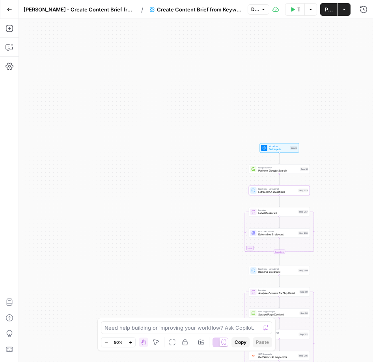 This screenshot has height=362, width=373. What do you see at coordinates (258, 9) in the screenshot?
I see `button: Draft` at bounding box center [258, 9].